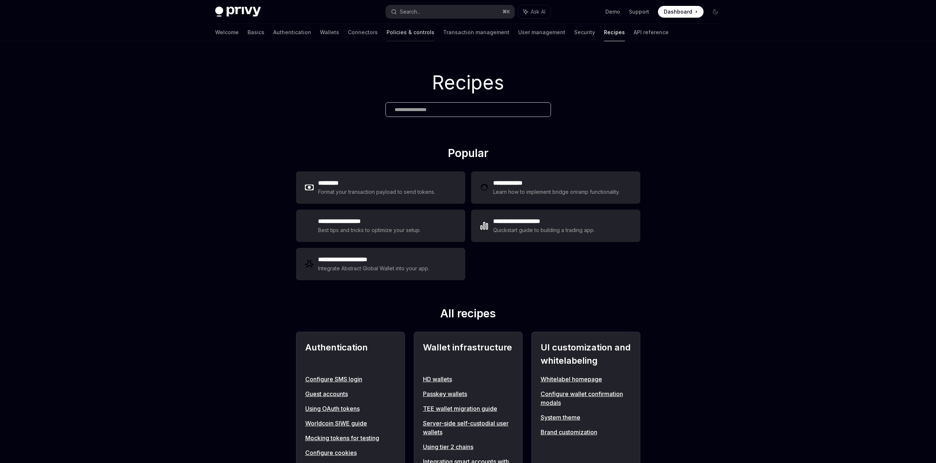 Image resolution: width=936 pixels, height=463 pixels. I want to click on a: Whitelabel homepage, so click(586, 379).